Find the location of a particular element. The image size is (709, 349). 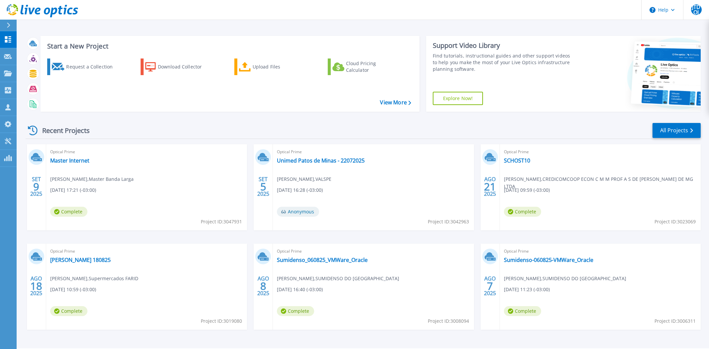

a: Cloud Pricing Calculator is located at coordinates (365, 67).